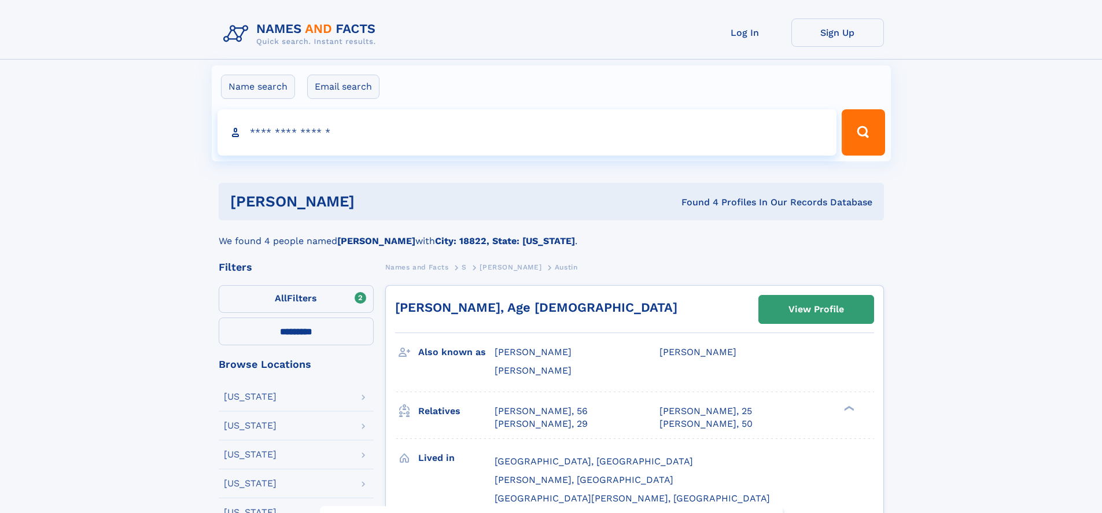 The width and height of the screenshot is (1102, 513). I want to click on div: View Profile, so click(816, 309).